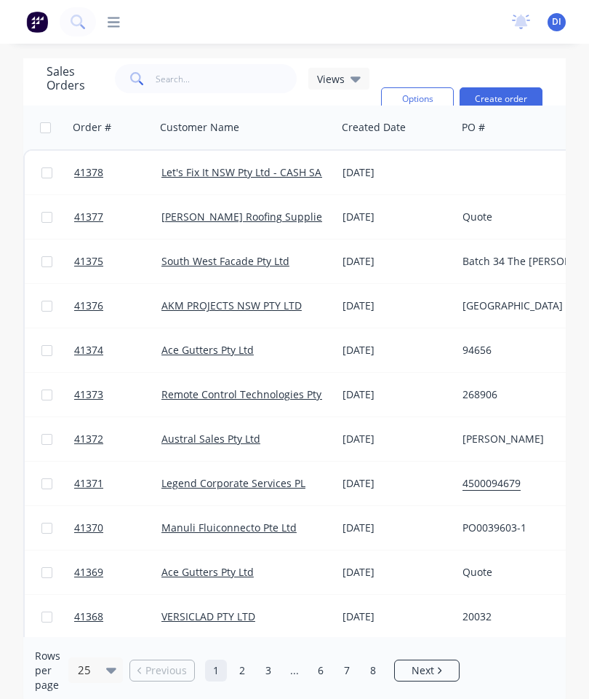  Describe the element at coordinates (118, 483) in the screenshot. I see `a: 41371` at that location.